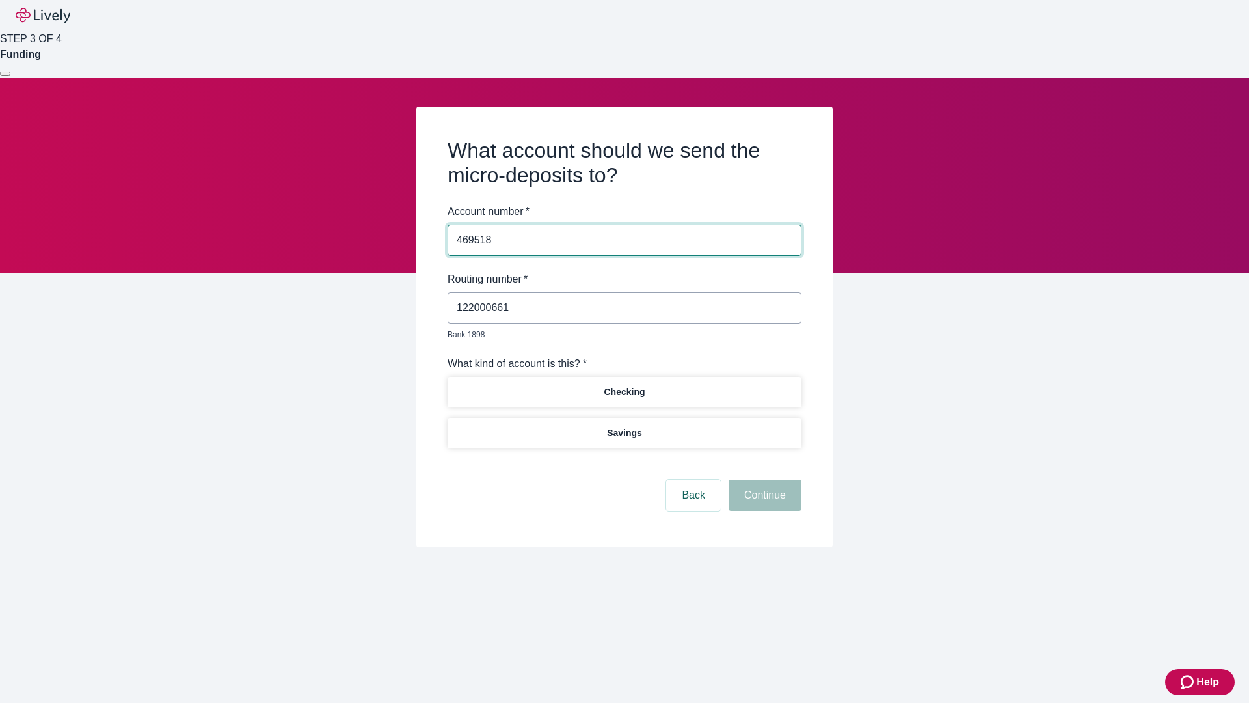  I want to click on p: Checking, so click(624, 392).